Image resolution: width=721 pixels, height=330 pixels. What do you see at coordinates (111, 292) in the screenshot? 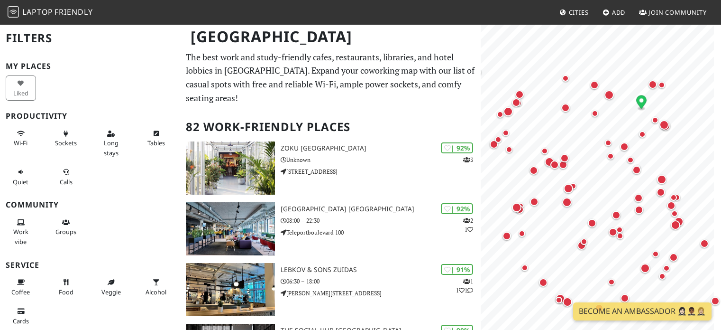
I see `span: Veggie` at bounding box center [111, 292].